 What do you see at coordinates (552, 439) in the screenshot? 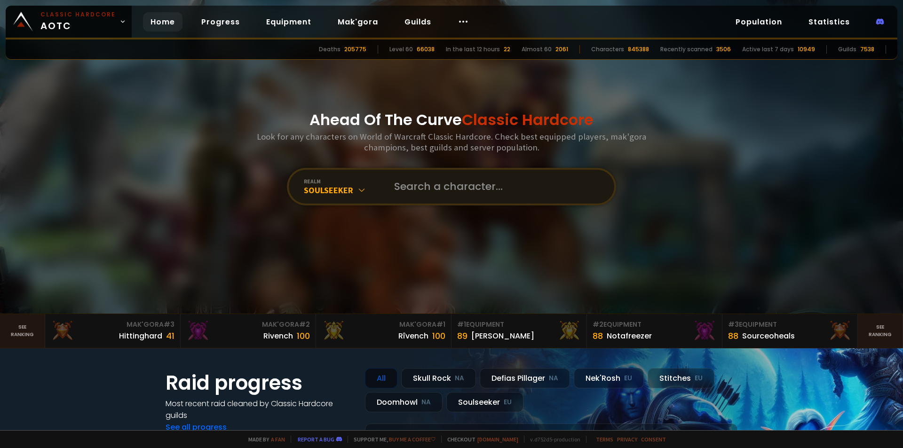
I see `span: v. d752d5 - production` at bounding box center [552, 439].